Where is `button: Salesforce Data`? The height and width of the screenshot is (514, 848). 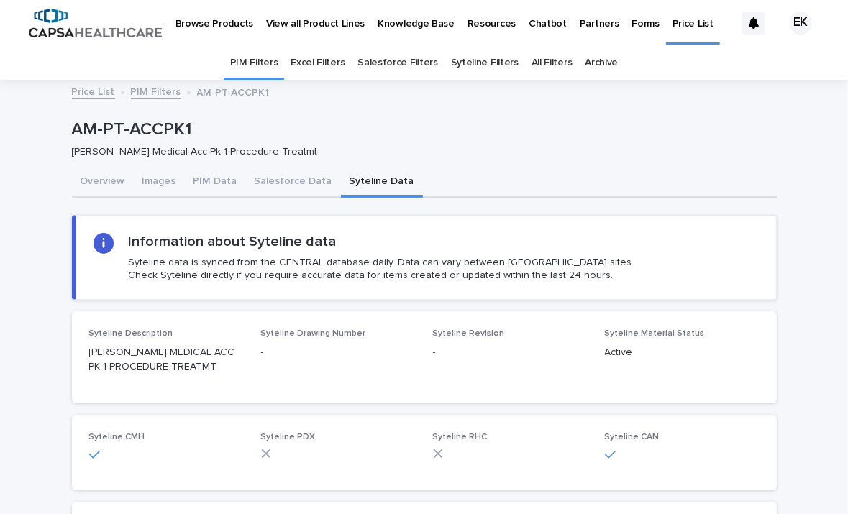 button: Salesforce Data is located at coordinates (293, 183).